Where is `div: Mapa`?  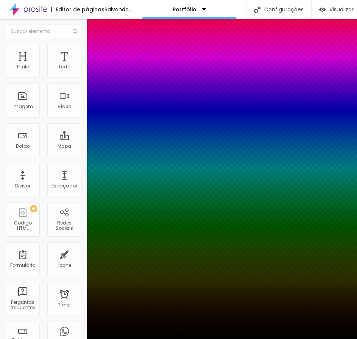
div: Mapa is located at coordinates (64, 146).